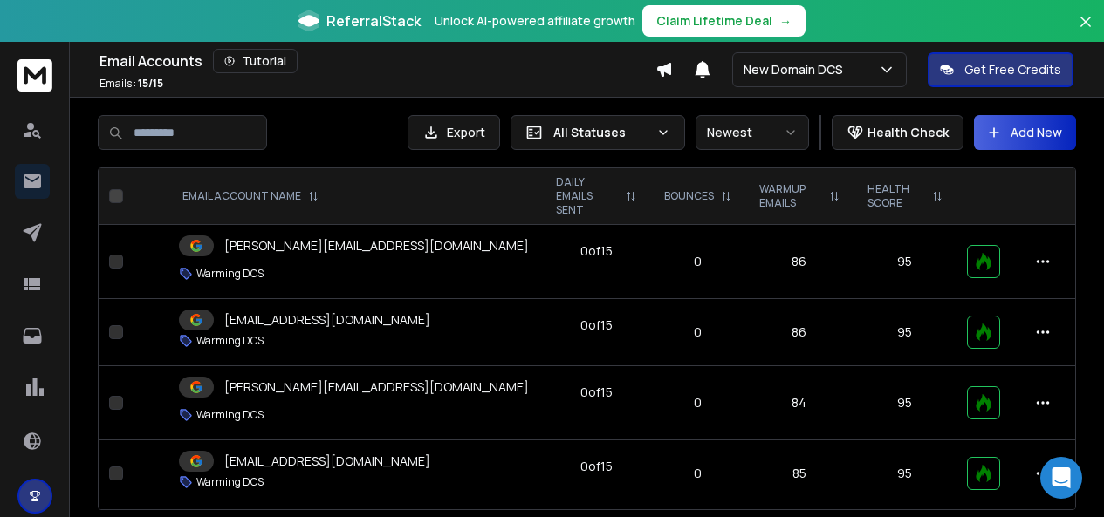 The width and height of the screenshot is (1104, 517). What do you see at coordinates (601, 133) in the screenshot?
I see `p: All Statuses` at bounding box center [601, 133].